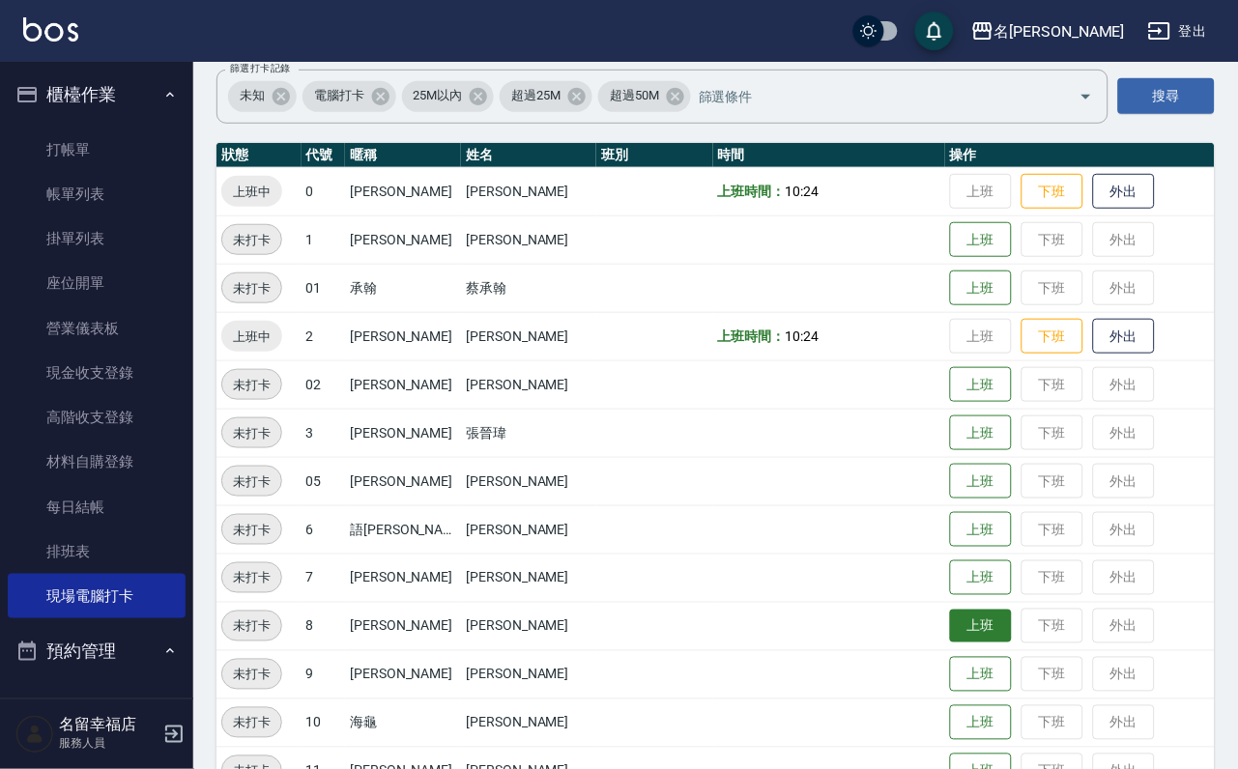 The image size is (1238, 769). Describe the element at coordinates (438, 96) in the screenshot. I see `span: 25M以內` at that location.